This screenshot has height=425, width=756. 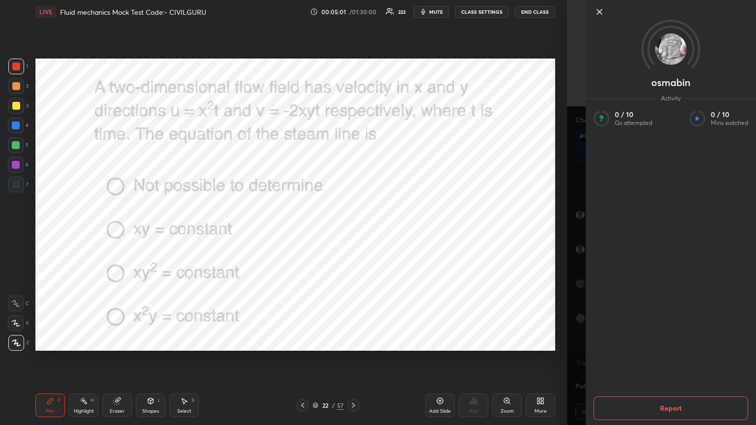 I want to click on div: Eraser, so click(x=117, y=411).